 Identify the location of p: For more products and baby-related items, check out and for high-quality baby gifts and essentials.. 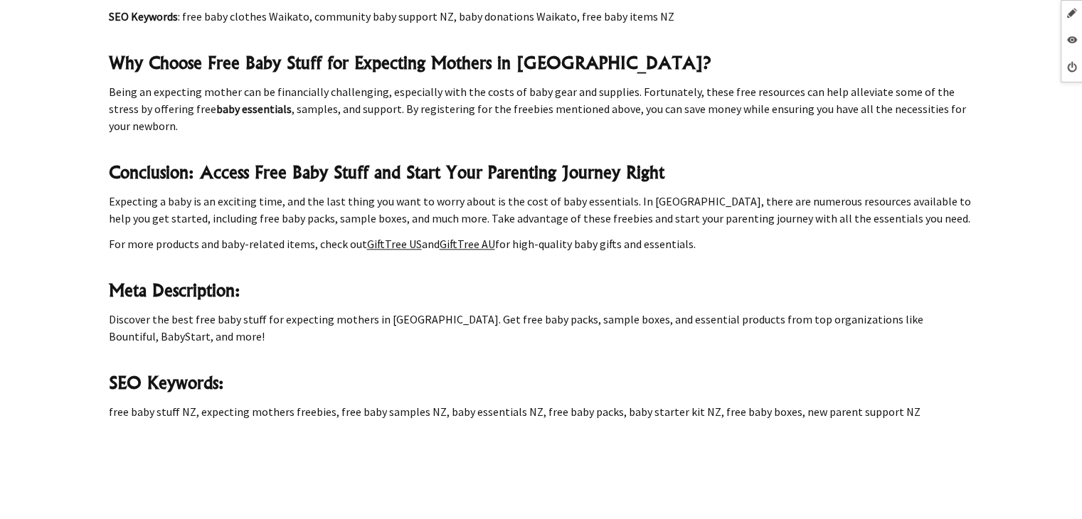
(541, 244).